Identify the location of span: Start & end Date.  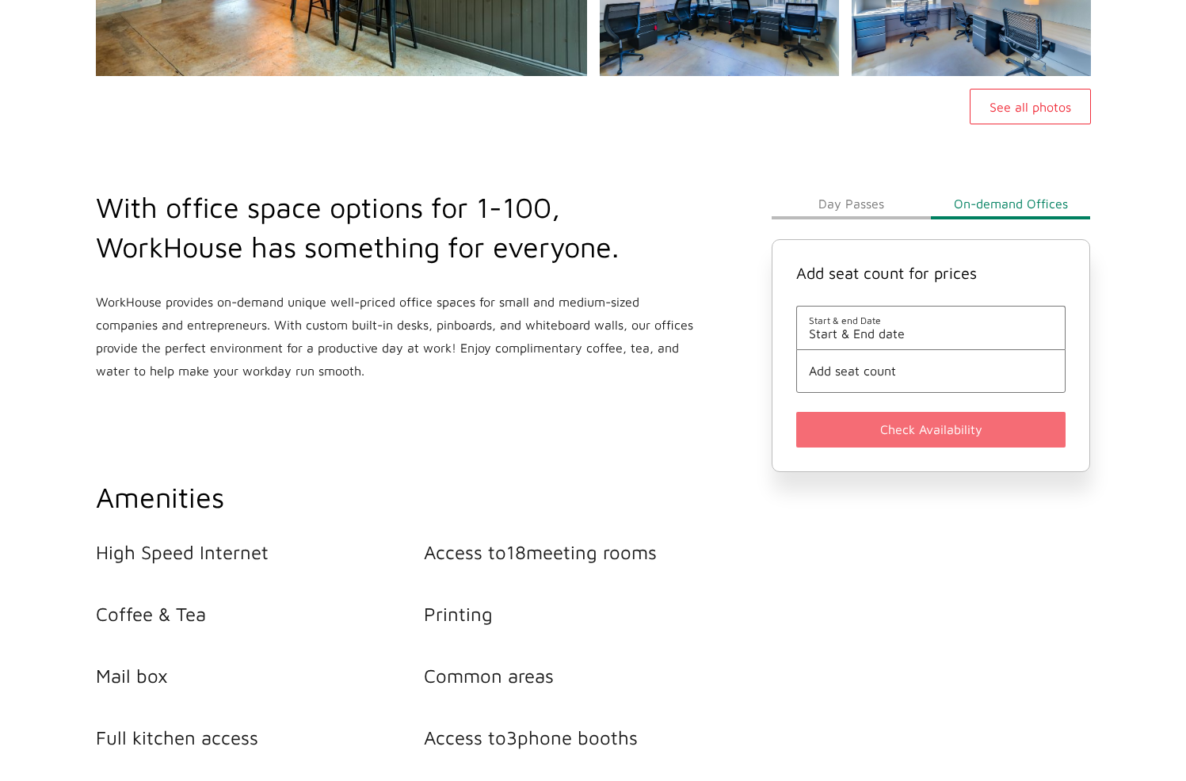
(931, 320).